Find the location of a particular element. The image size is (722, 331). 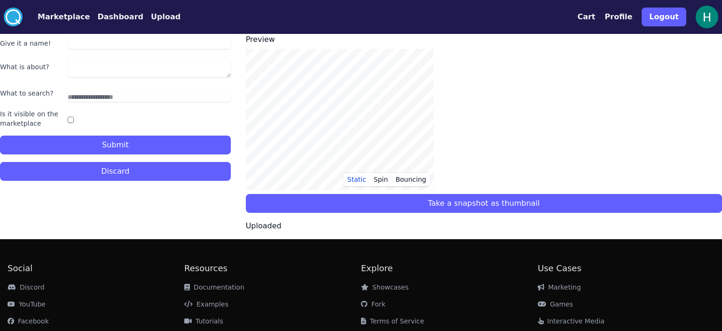

h2: Social is located at coordinates (96, 268).